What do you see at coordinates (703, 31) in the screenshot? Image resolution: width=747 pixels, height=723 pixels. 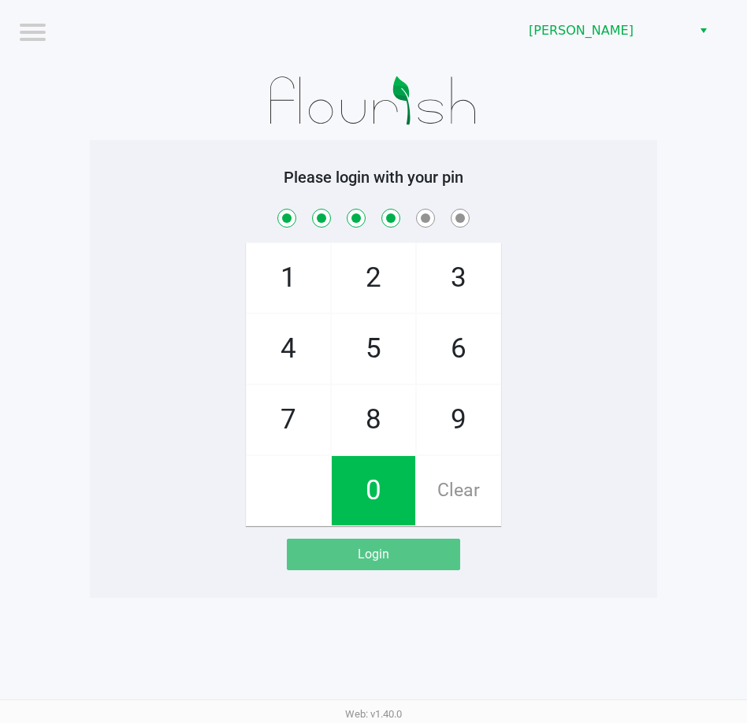 I see `button: Select` at bounding box center [703, 31].